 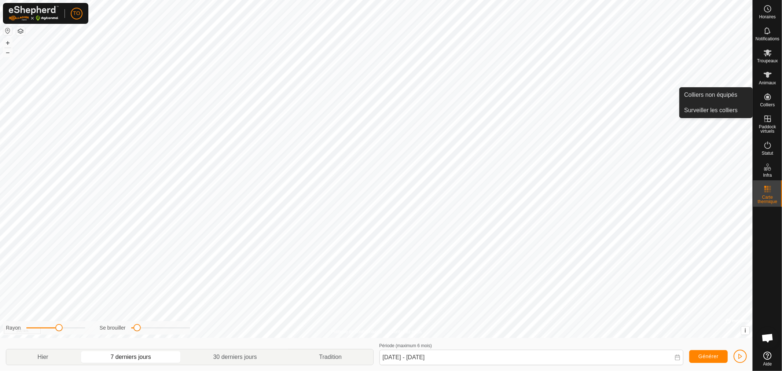 What do you see at coordinates (768, 338) in the screenshot?
I see `div: Open chat` at bounding box center [768, 338].